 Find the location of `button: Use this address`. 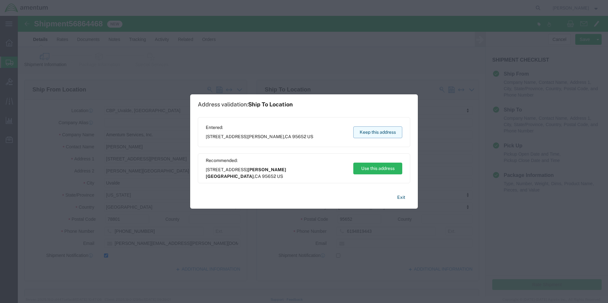

button: Use this address is located at coordinates (378, 169).